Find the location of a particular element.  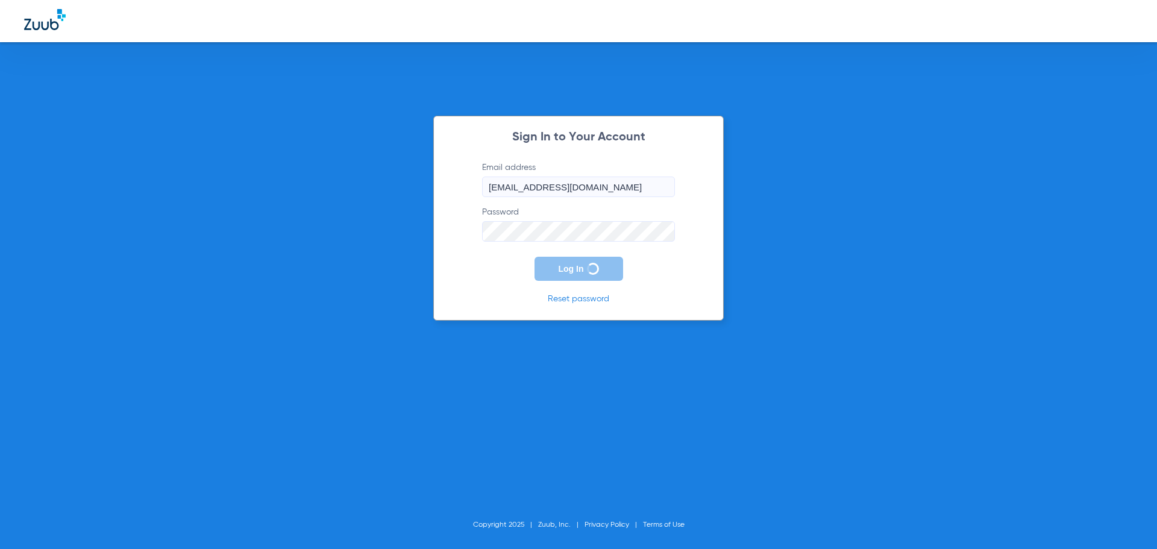

input: Password is located at coordinates (578, 231).